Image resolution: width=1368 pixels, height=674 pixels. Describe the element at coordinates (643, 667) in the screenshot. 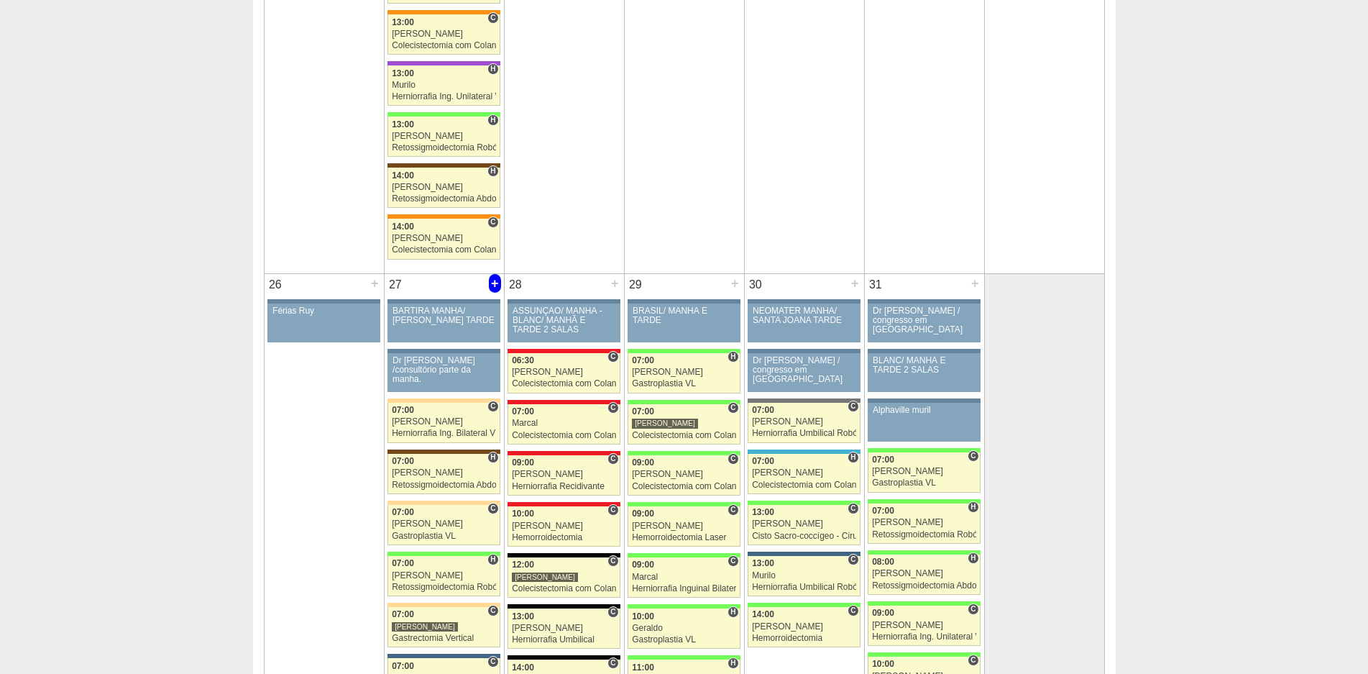

I see `span: 11:00` at that location.